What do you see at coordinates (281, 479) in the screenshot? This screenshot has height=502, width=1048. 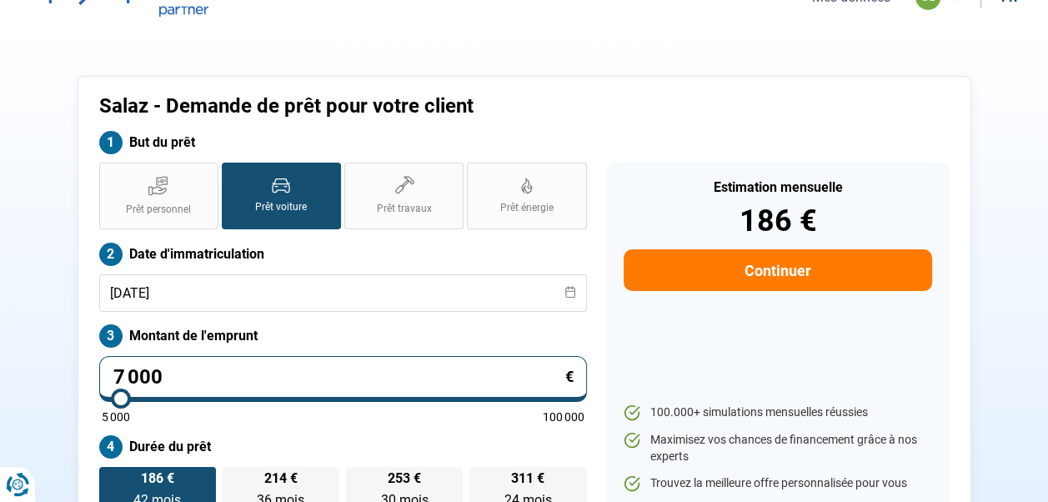 I see `span: 214 €` at bounding box center [281, 479].